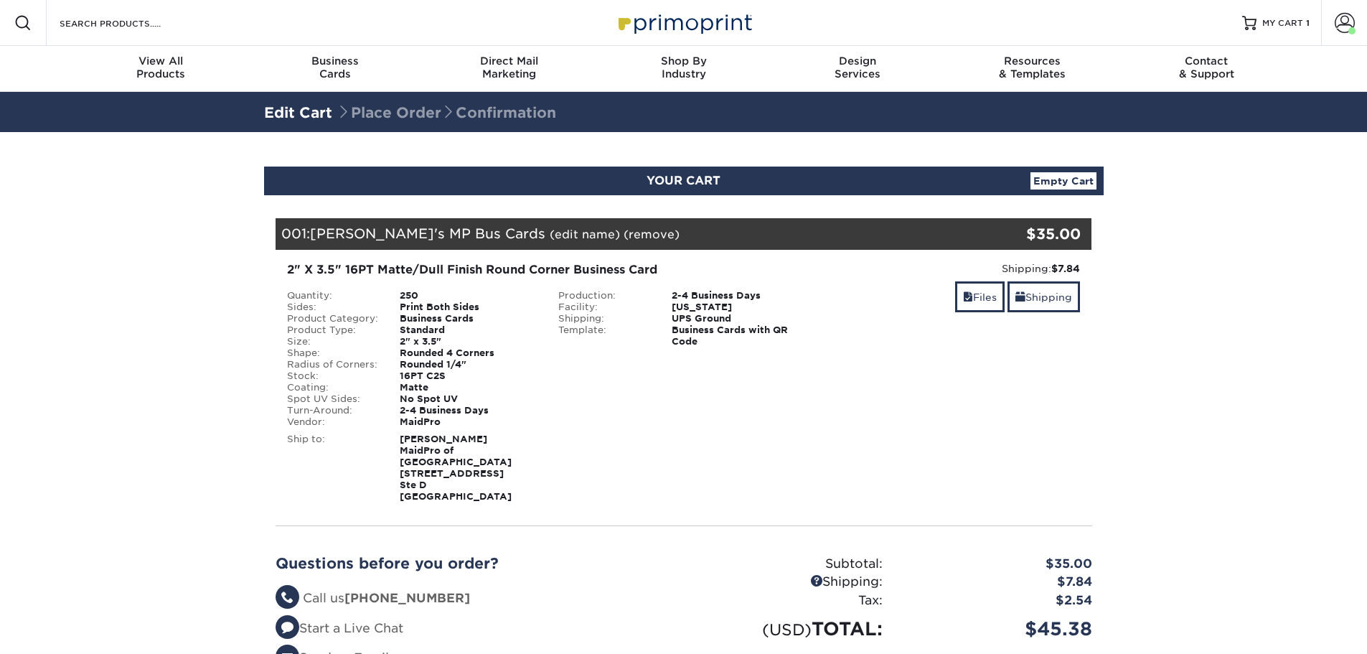  What do you see at coordinates (468, 319) in the screenshot?
I see `div: Business Cards` at bounding box center [468, 319].